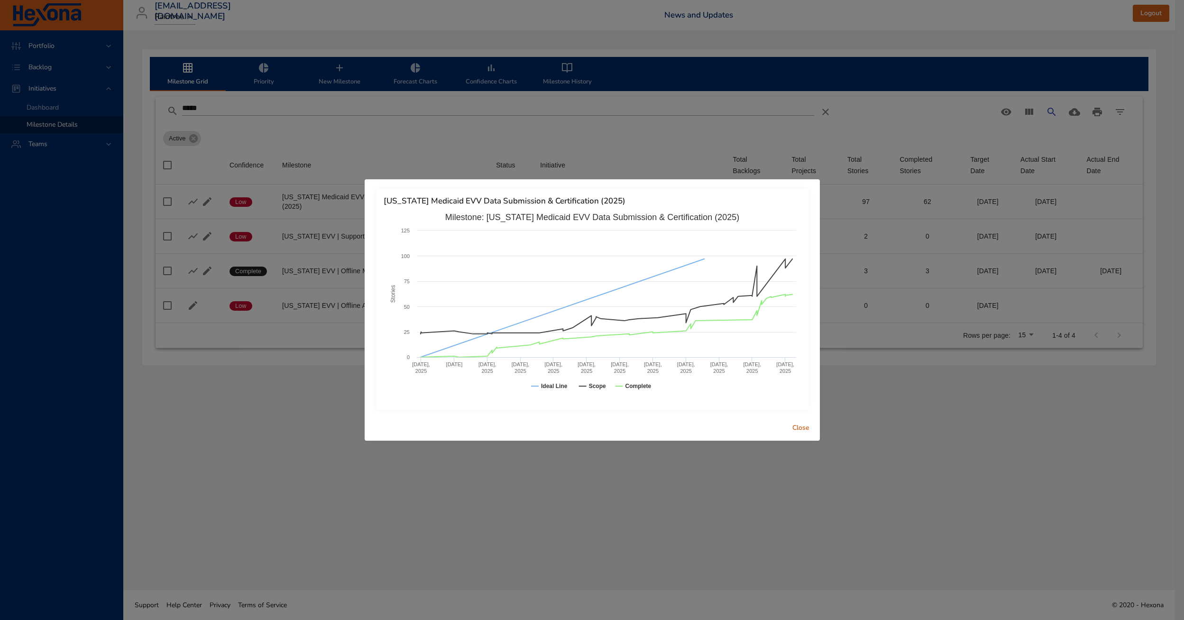 The height and width of the screenshot is (620, 1184). Describe the element at coordinates (554, 386) in the screenshot. I see `text: Ideal Line` at that location.